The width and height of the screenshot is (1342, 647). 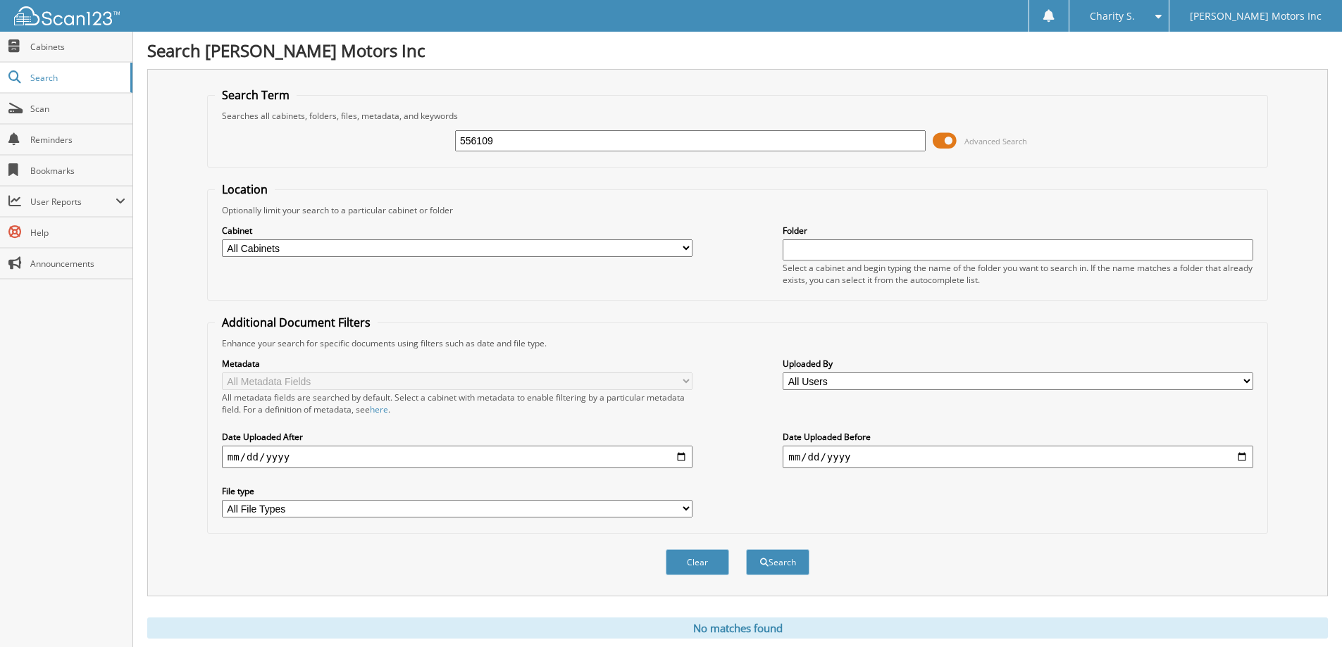 I want to click on div: Chat Widget, so click(x=1307, y=614).